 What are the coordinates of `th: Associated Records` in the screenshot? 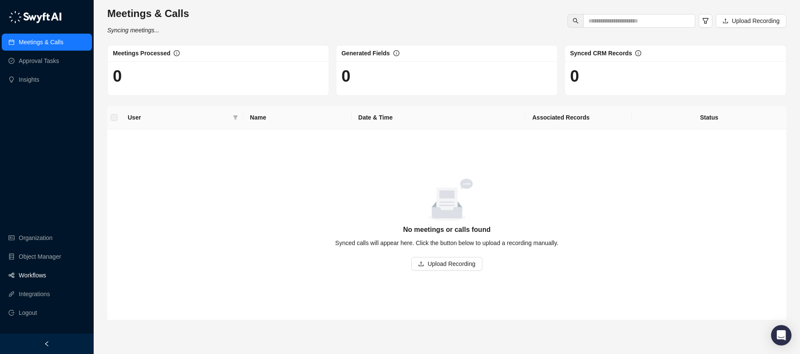 It's located at (578, 117).